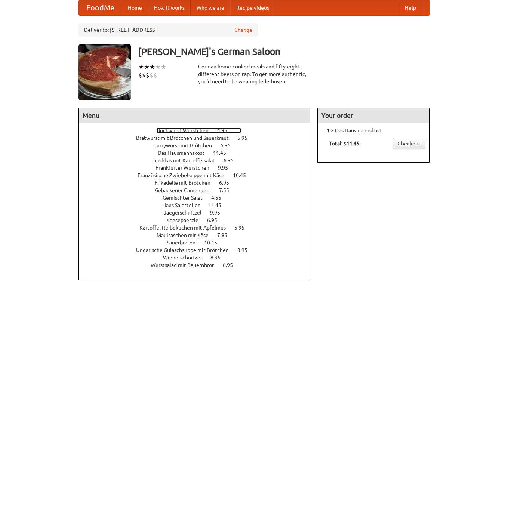 This screenshot has width=508, height=529. Describe the element at coordinates (199, 183) in the screenshot. I see `a: Frikadelle mit Brötchen 6.95` at that location.